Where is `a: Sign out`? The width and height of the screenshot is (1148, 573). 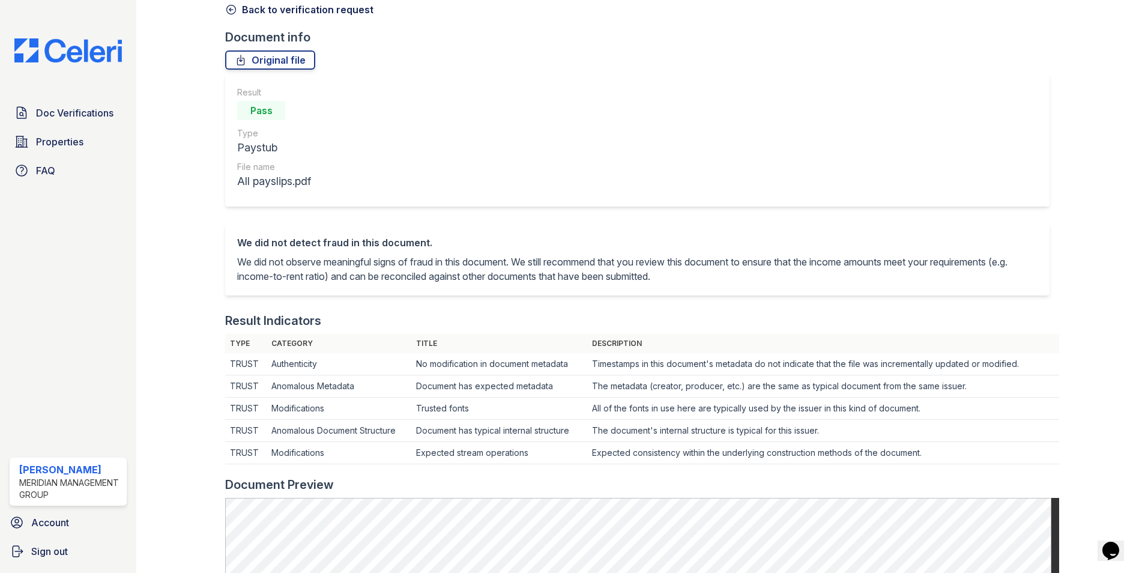 a: Sign out is located at coordinates (68, 551).